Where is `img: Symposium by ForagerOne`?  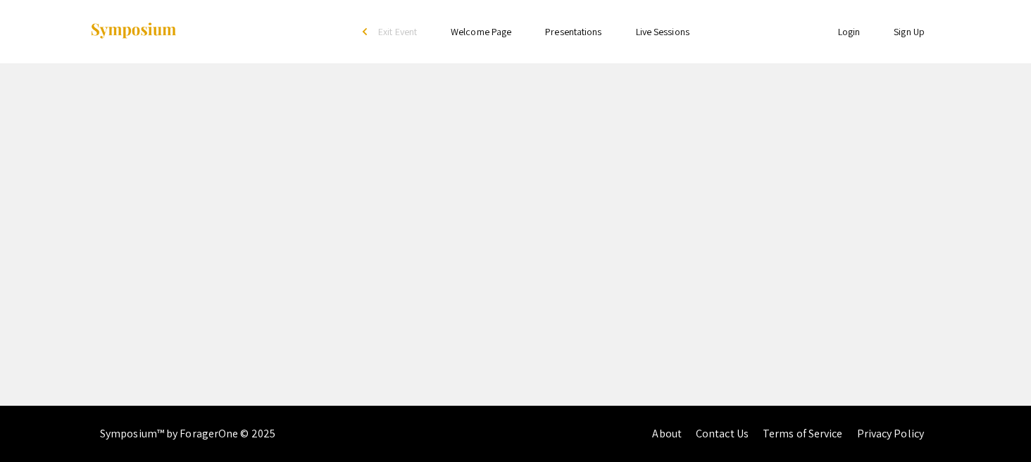 img: Symposium by ForagerOne is located at coordinates (133, 31).